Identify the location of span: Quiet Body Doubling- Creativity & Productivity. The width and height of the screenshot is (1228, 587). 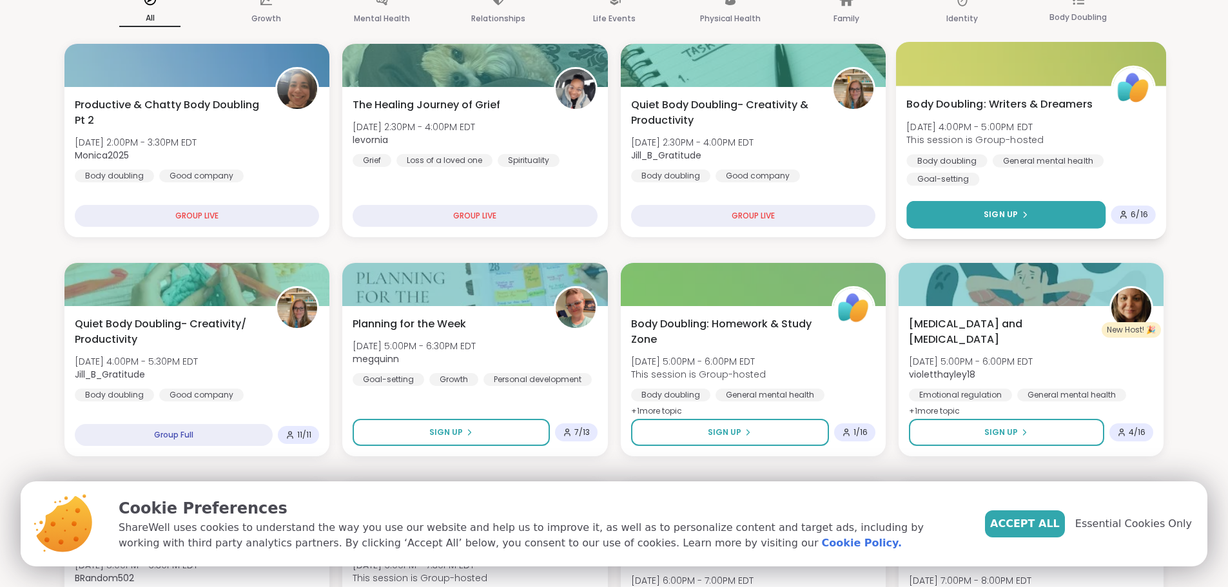
(724, 113).